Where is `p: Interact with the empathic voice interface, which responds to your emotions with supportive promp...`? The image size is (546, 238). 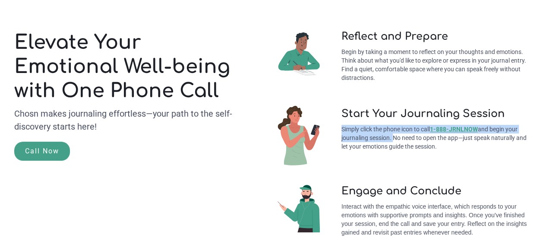
p: Interact with the empathic voice interface, which responds to your emotions with supportive promp... is located at coordinates (426, 219).